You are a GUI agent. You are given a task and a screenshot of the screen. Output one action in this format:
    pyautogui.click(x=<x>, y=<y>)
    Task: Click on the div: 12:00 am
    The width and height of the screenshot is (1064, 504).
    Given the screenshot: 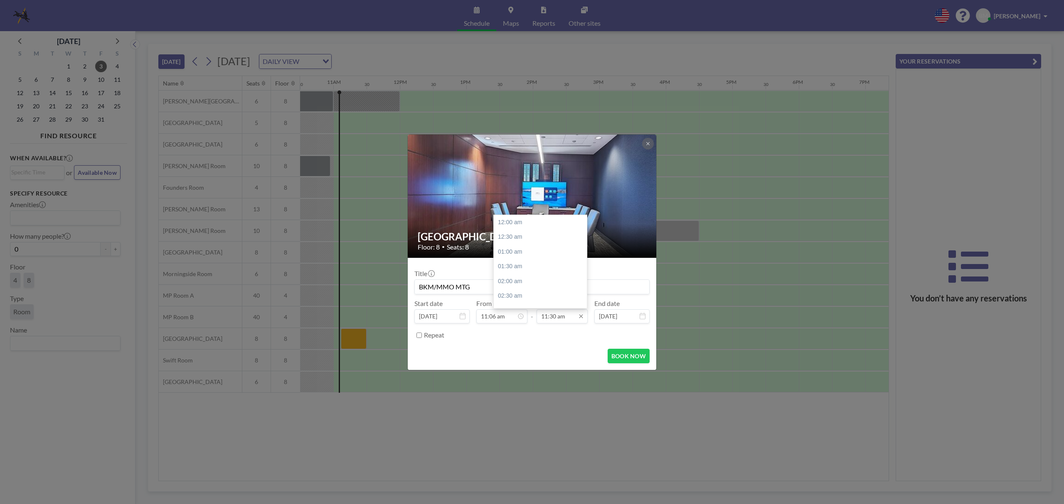 What is the action you would take?
    pyautogui.click(x=543, y=223)
    